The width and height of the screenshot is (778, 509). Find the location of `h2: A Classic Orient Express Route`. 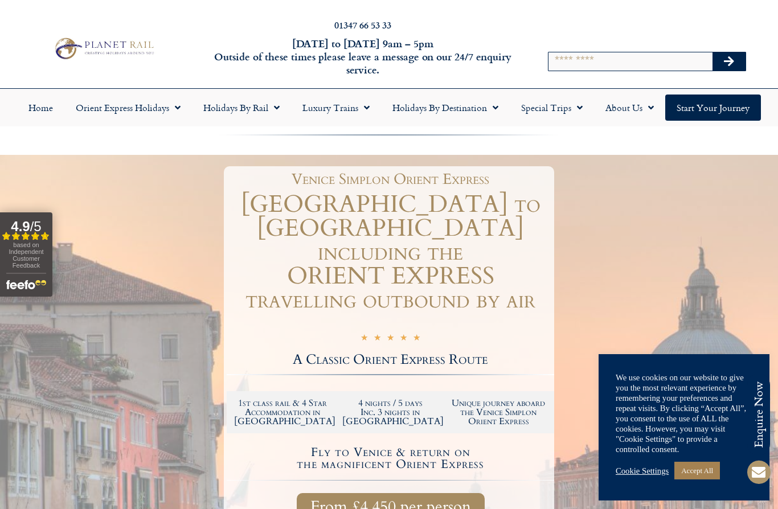

h2: A Classic Orient Express Route is located at coordinates (390, 360).